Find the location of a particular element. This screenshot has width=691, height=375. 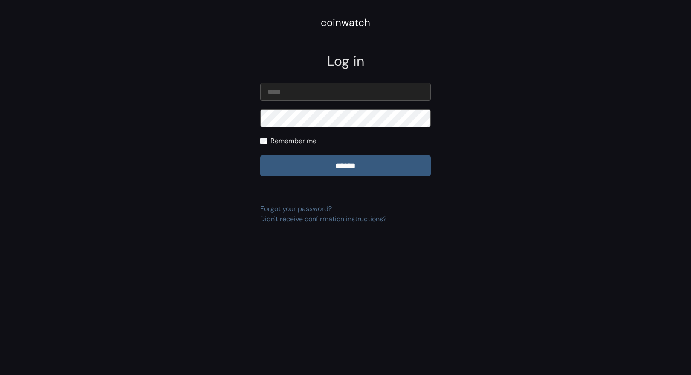

label: Remember me is located at coordinates (294, 141).